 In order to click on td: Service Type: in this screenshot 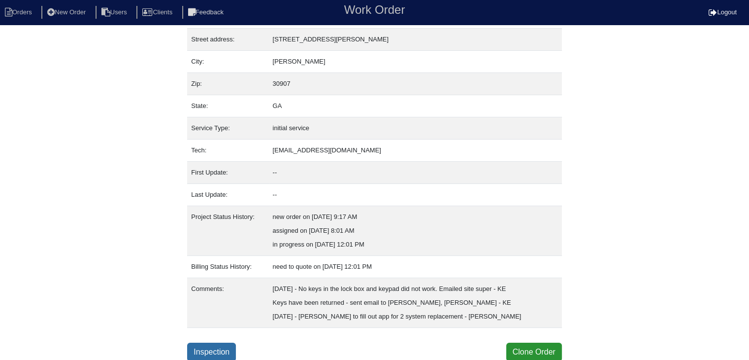, I will do `click(228, 128)`.